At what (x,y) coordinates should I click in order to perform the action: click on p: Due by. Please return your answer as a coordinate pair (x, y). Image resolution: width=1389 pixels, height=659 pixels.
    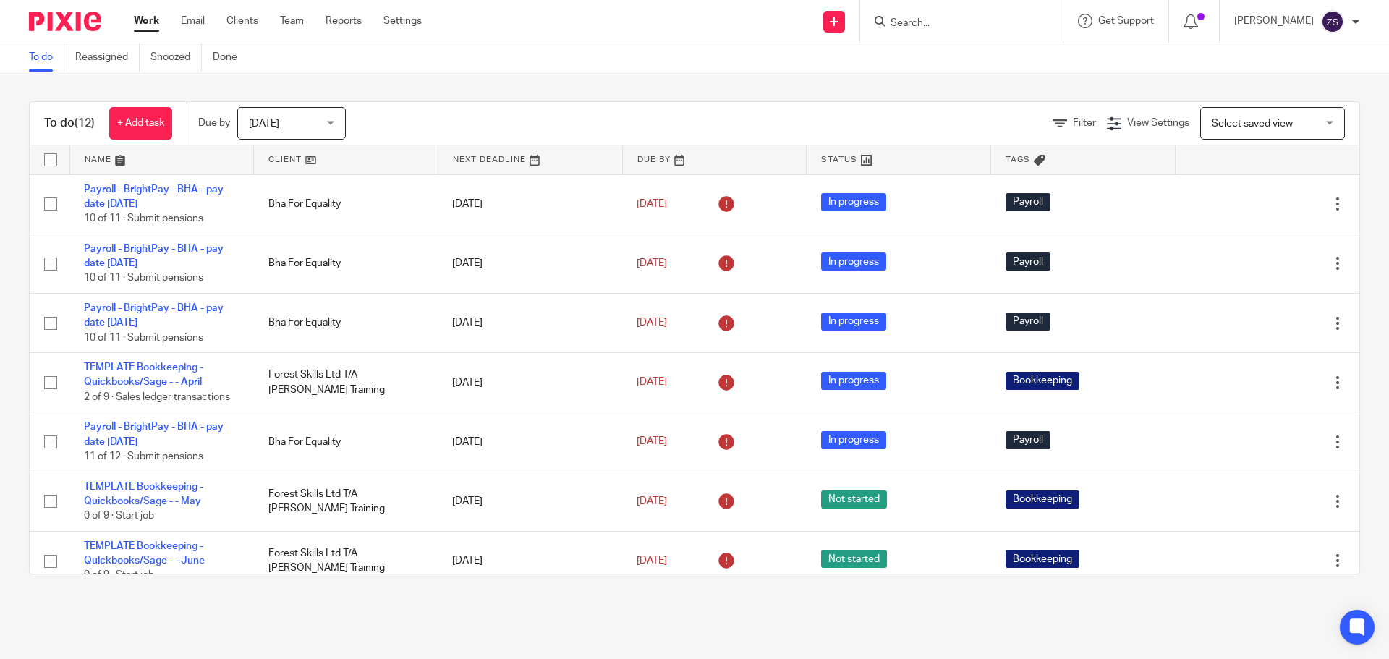
    Looking at the image, I should click on (214, 123).